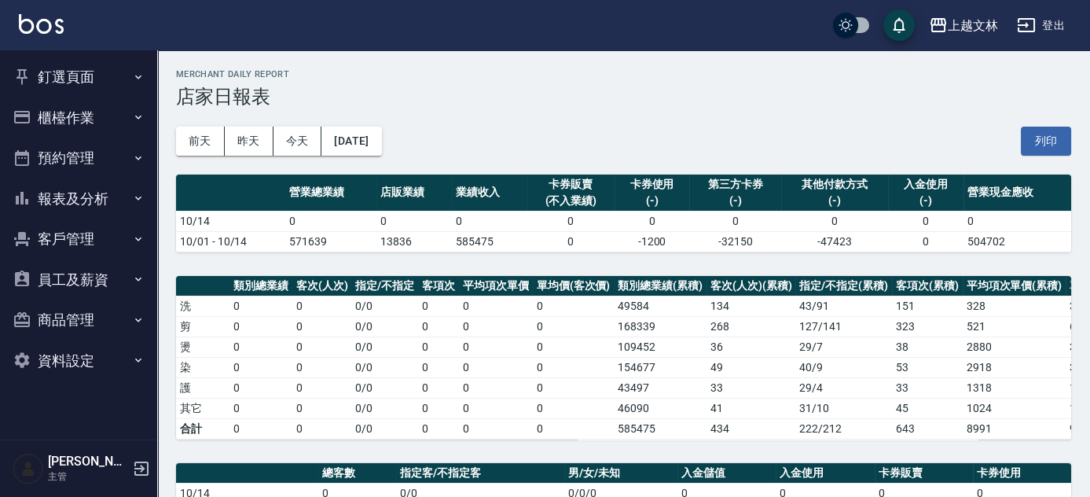 Image resolution: width=1090 pixels, height=497 pixels. I want to click on td: 323, so click(928, 326).